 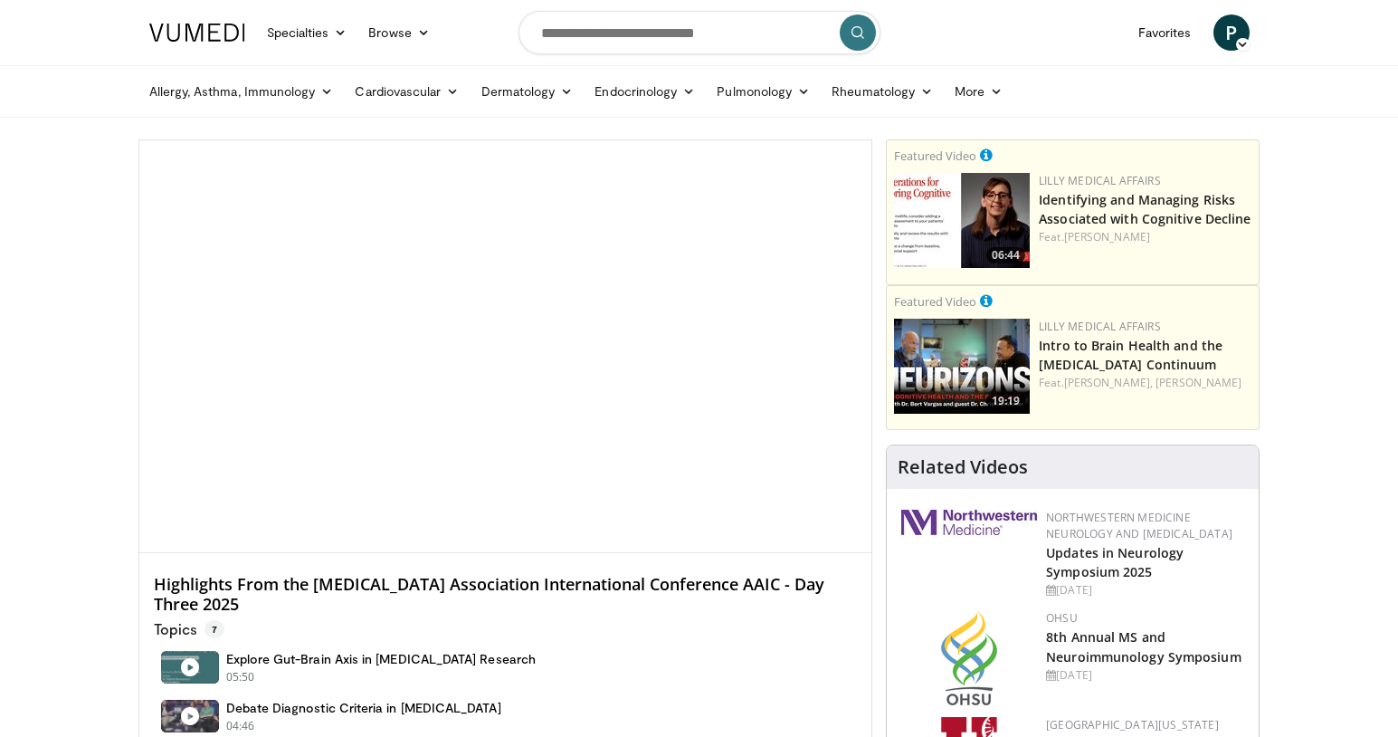 I want to click on a: 19:19, so click(x=962, y=366).